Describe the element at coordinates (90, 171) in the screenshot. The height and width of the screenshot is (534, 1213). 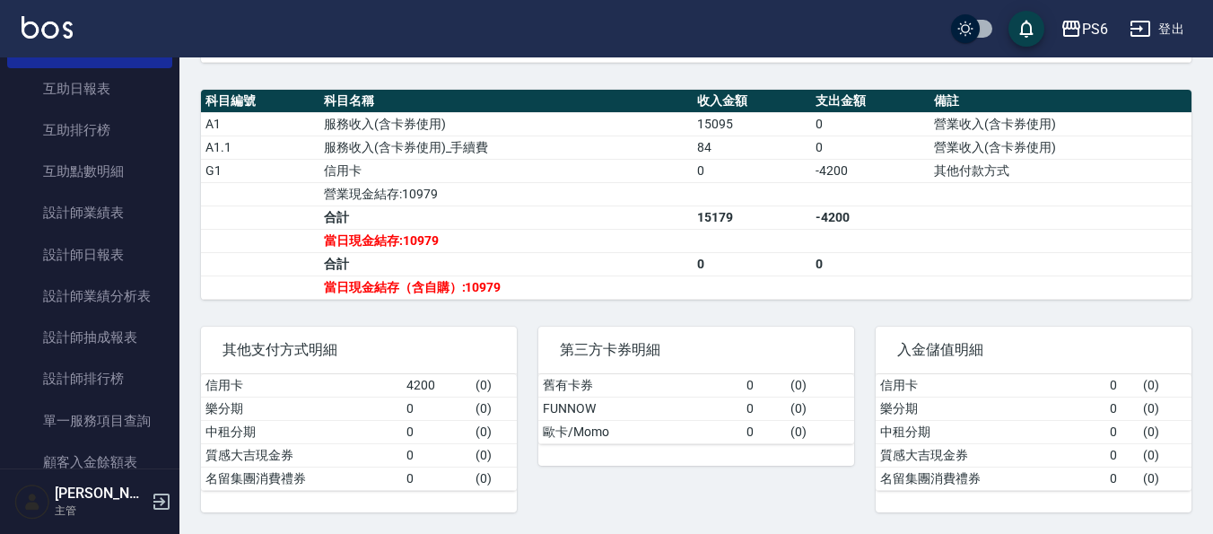
I see `a: 互助點數明細` at that location.